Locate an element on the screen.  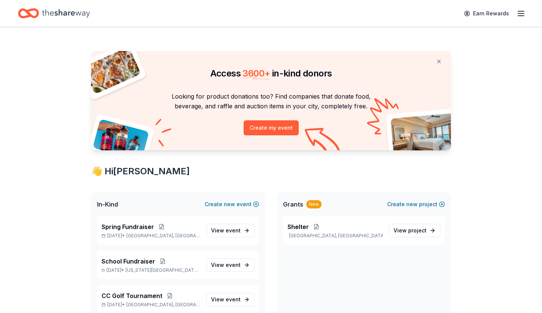
span: 3600 + is located at coordinates (256, 73).